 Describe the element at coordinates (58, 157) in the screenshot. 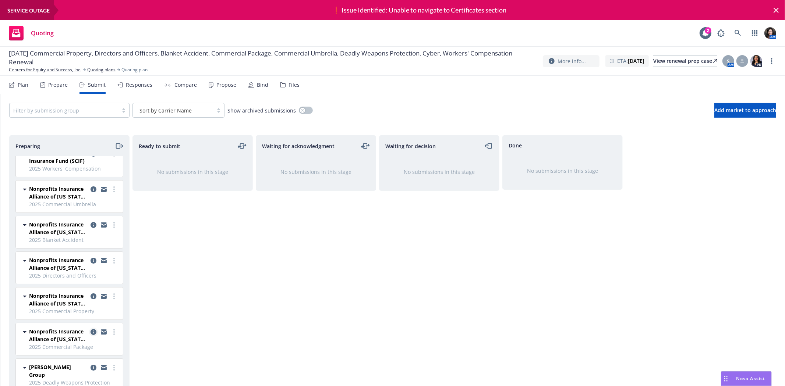

I see `span: State Compensation Insurance Fund (SCIF)` at that location.